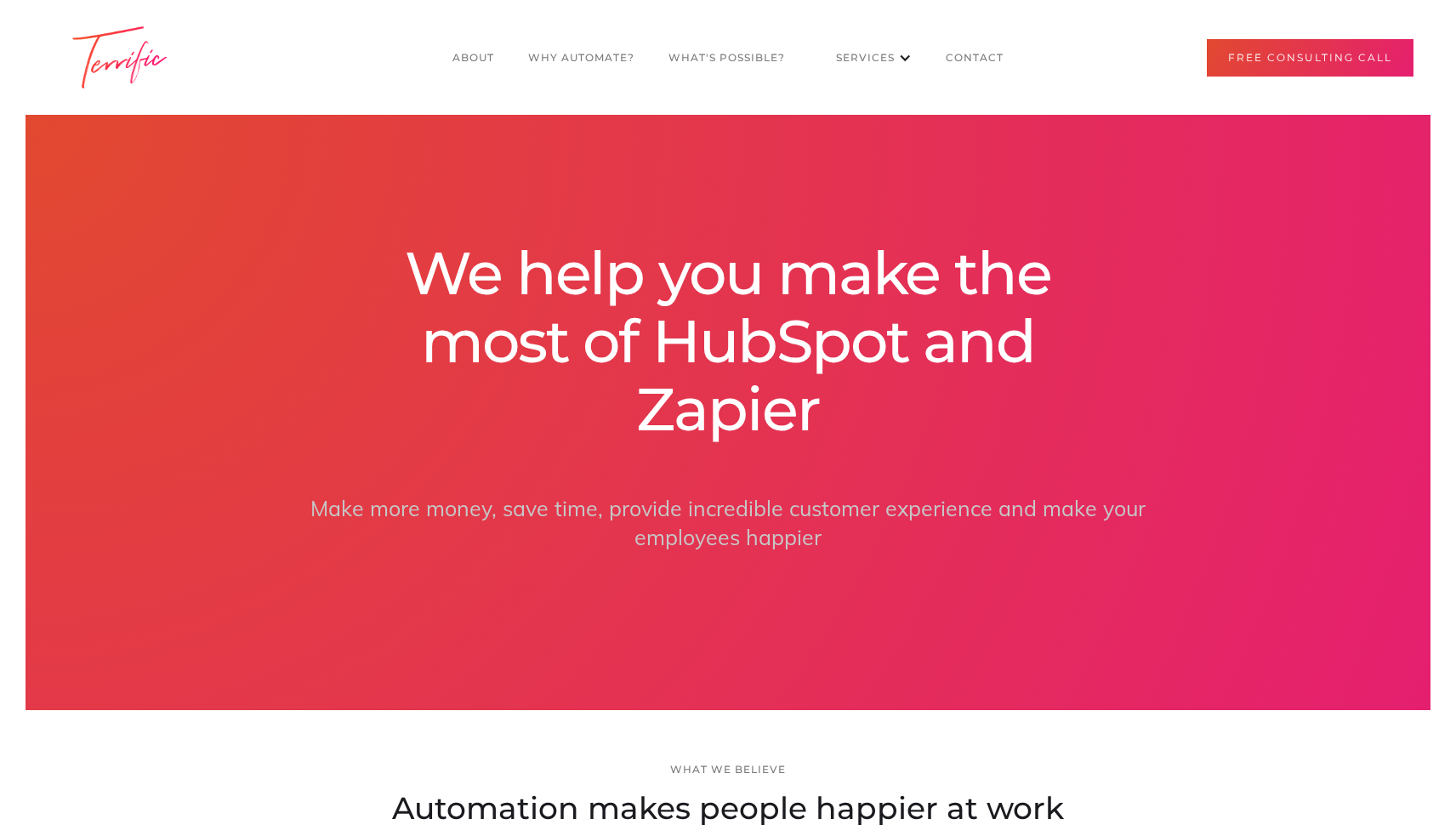 The image size is (1456, 836). What do you see at coordinates (1310, 57) in the screenshot?
I see `div: Free Consulting Call` at bounding box center [1310, 57].